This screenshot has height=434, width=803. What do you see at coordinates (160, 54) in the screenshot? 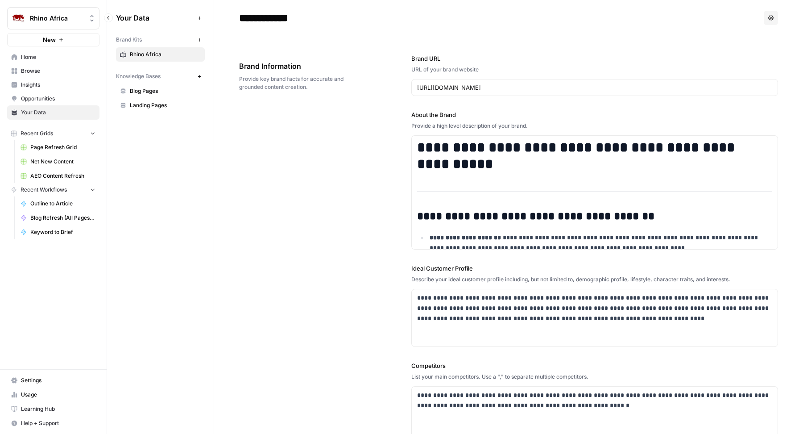
I see `a: Rhino Africa` at bounding box center [160, 54].